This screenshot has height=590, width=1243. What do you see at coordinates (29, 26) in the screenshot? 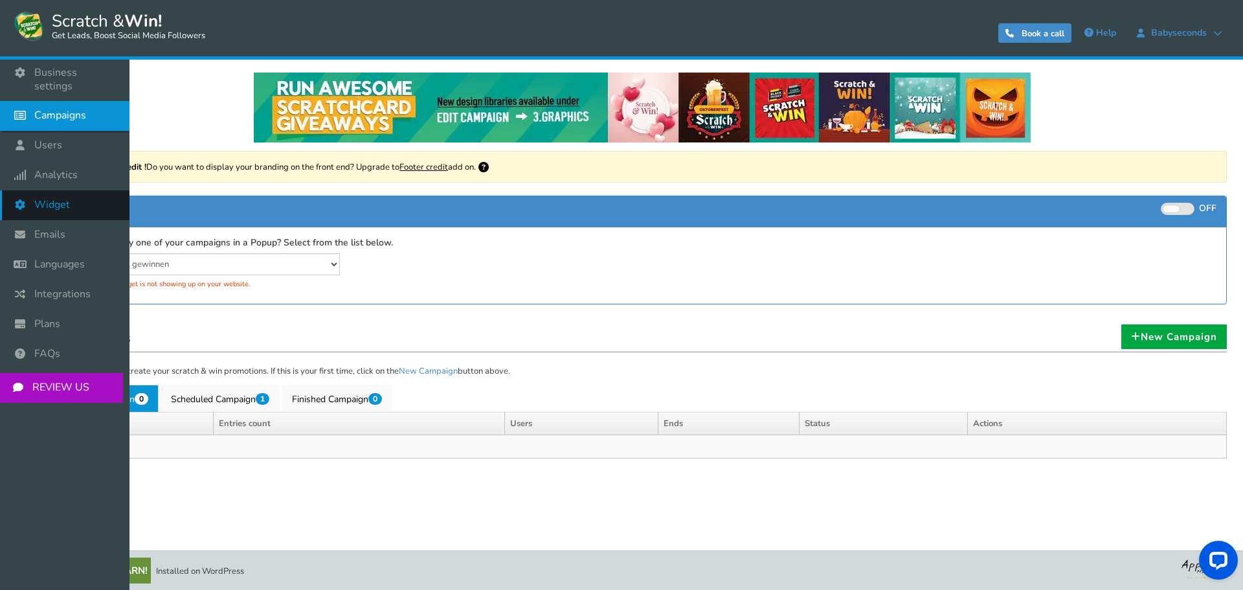
I see `img: Scratch and Win` at bounding box center [29, 26].